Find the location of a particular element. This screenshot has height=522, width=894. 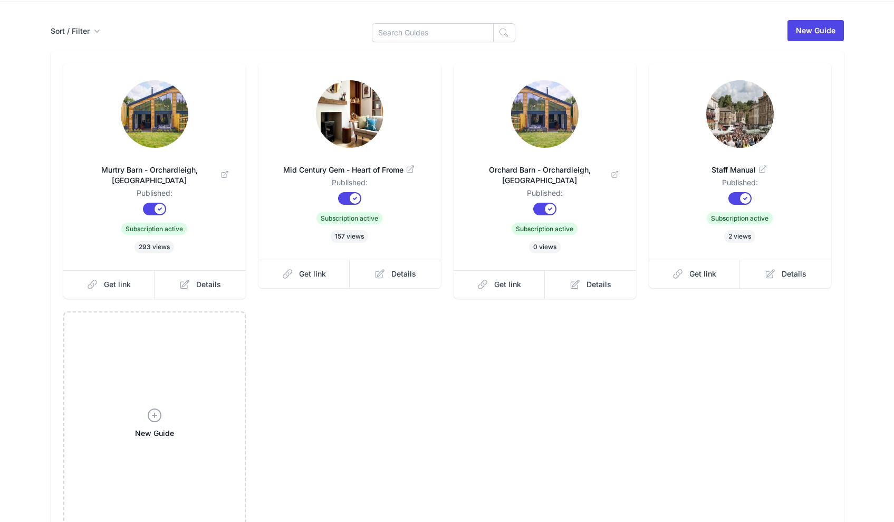

a: New Guide is located at coordinates (815, 31).